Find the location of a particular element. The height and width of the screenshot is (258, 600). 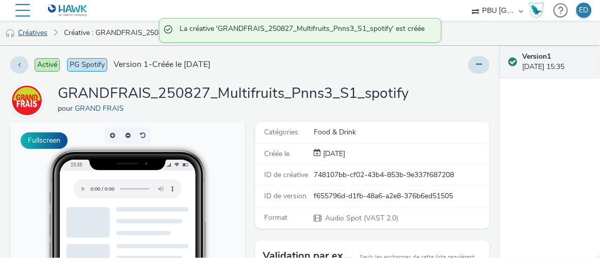

img: GRAND FRAIS is located at coordinates (27, 101).